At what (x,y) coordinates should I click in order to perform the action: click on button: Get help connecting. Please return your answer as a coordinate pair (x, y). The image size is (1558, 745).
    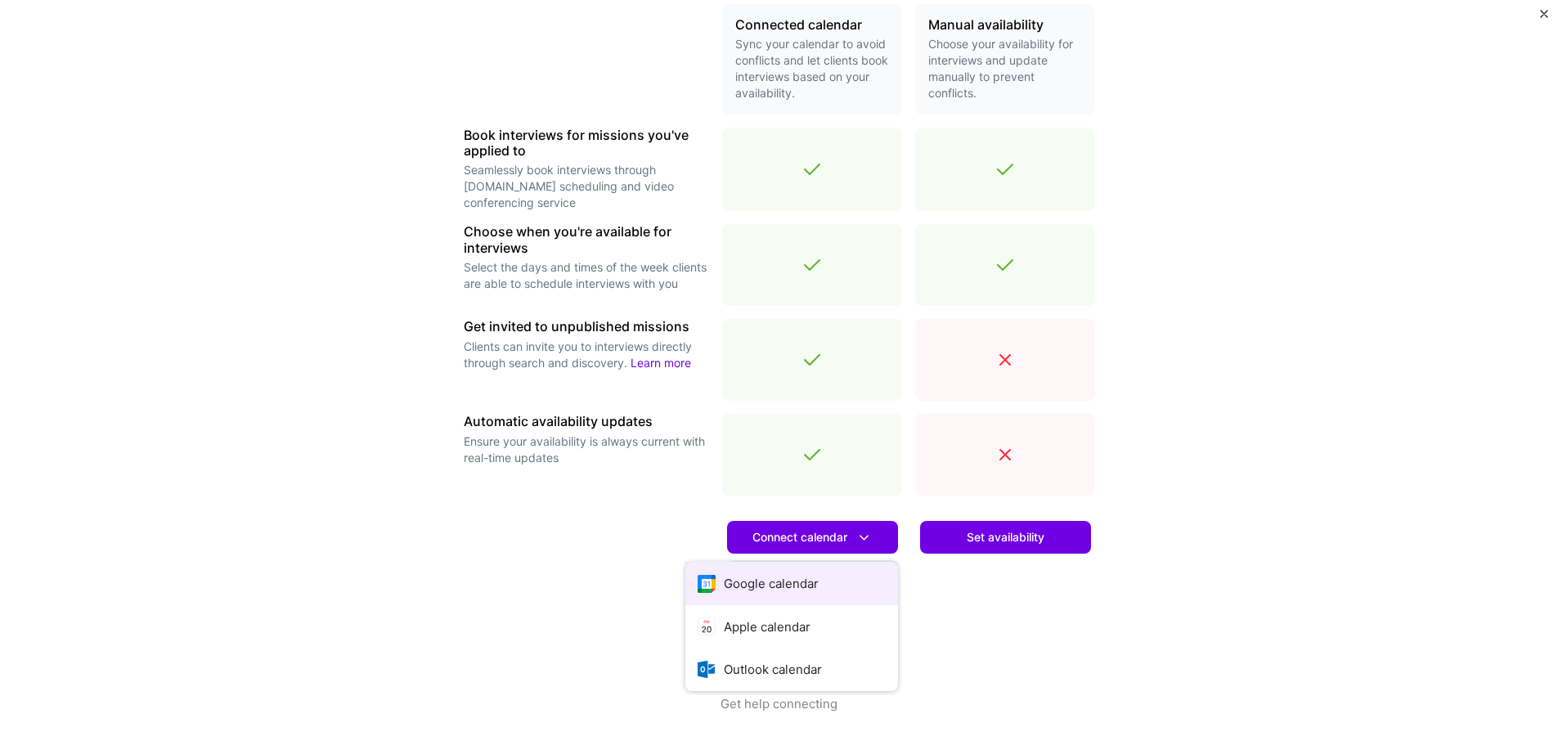
    Looking at the image, I should click on (779, 720).